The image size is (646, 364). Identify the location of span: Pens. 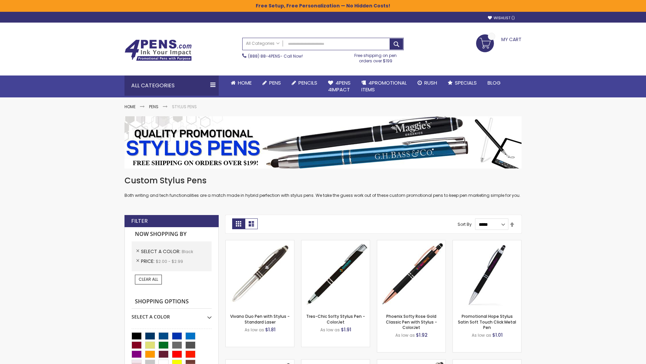
(275, 82).